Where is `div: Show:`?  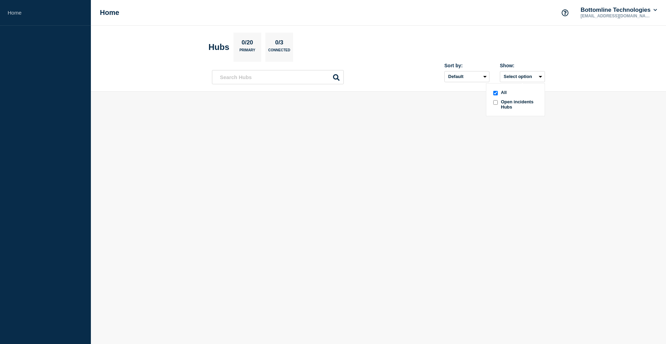
div: Show: is located at coordinates (522, 66).